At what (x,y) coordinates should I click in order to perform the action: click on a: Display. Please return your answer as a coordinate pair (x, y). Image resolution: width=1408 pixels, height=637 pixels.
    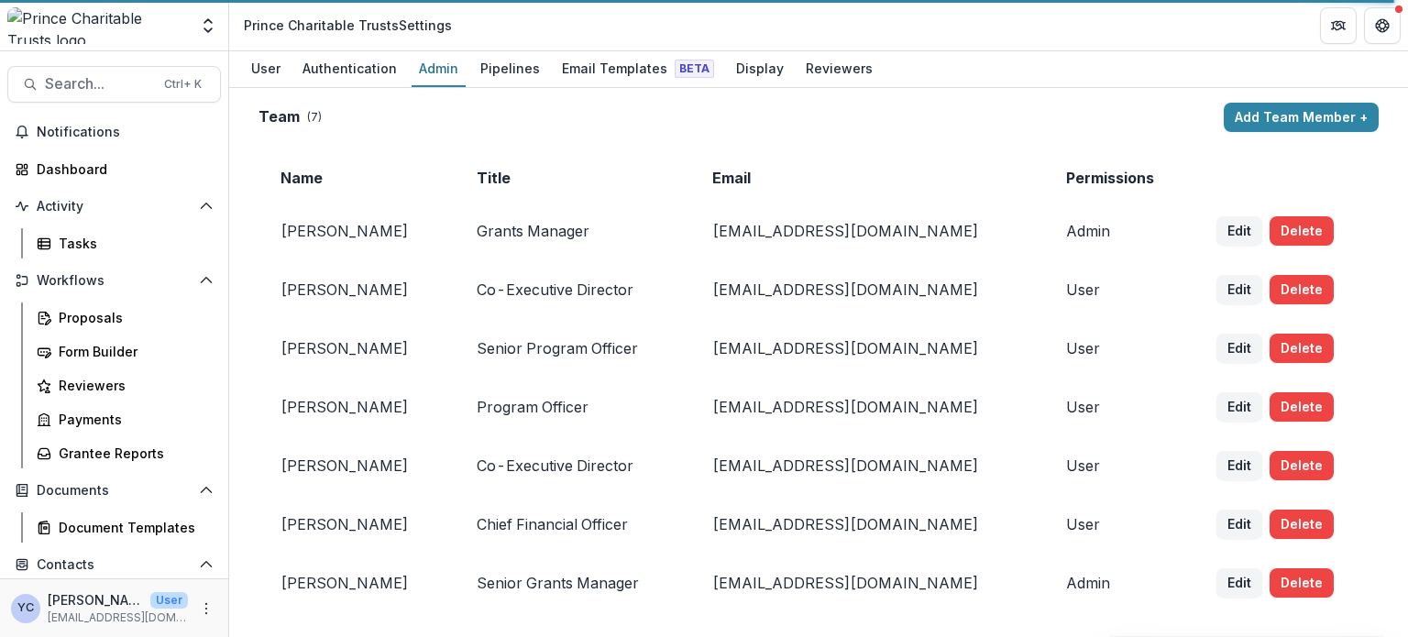
    Looking at the image, I should click on (760, 69).